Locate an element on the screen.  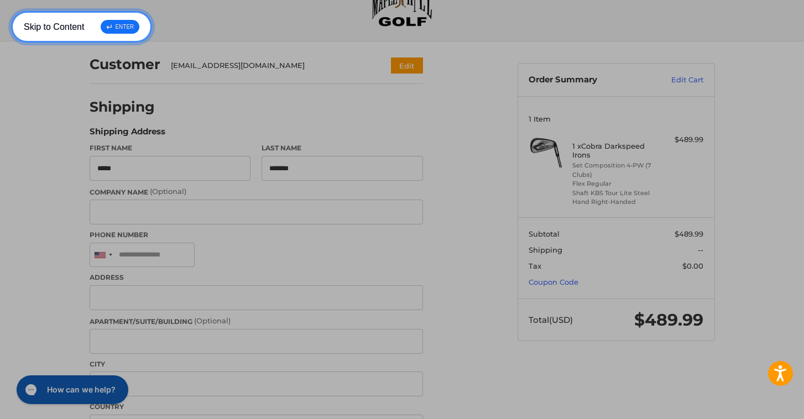
div: $489.99 is located at coordinates (681, 140).